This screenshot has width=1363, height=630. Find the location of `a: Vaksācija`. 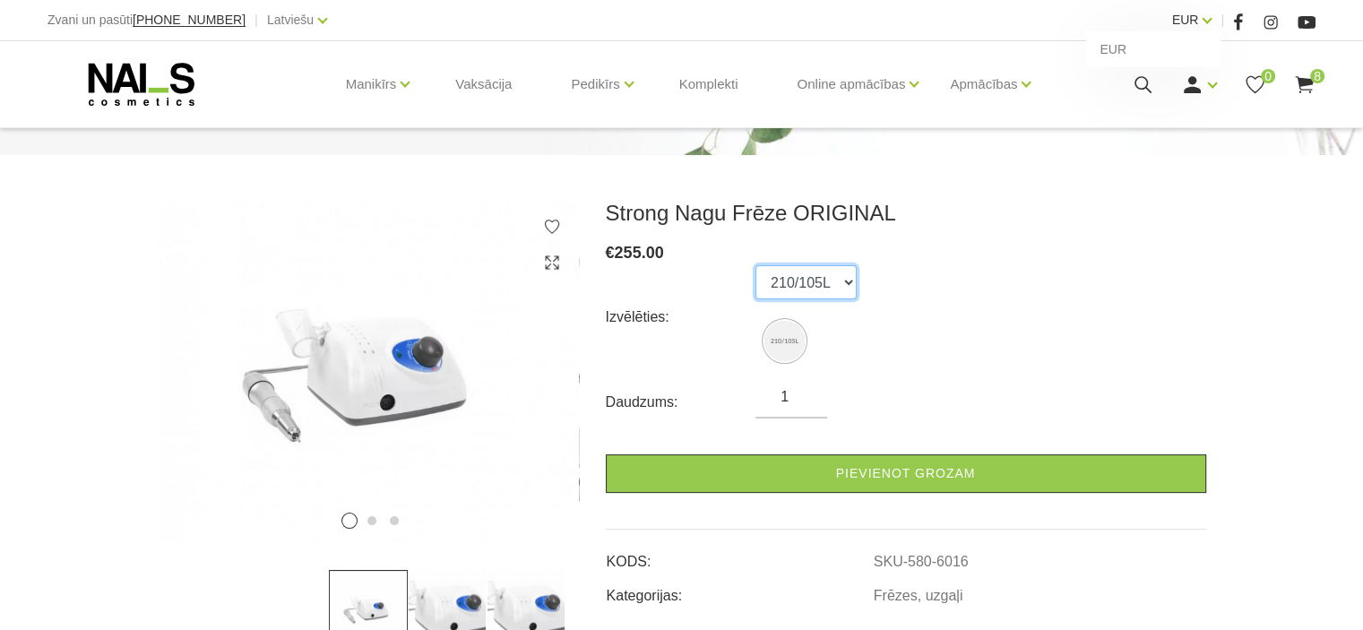

a: Vaksācija is located at coordinates (483, 84).